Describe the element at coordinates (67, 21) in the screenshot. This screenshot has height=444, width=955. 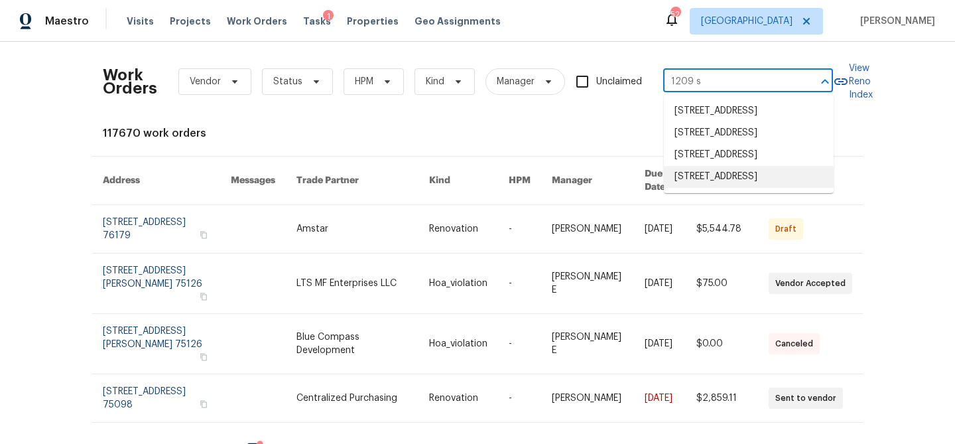
I see `span: Maestro` at that location.